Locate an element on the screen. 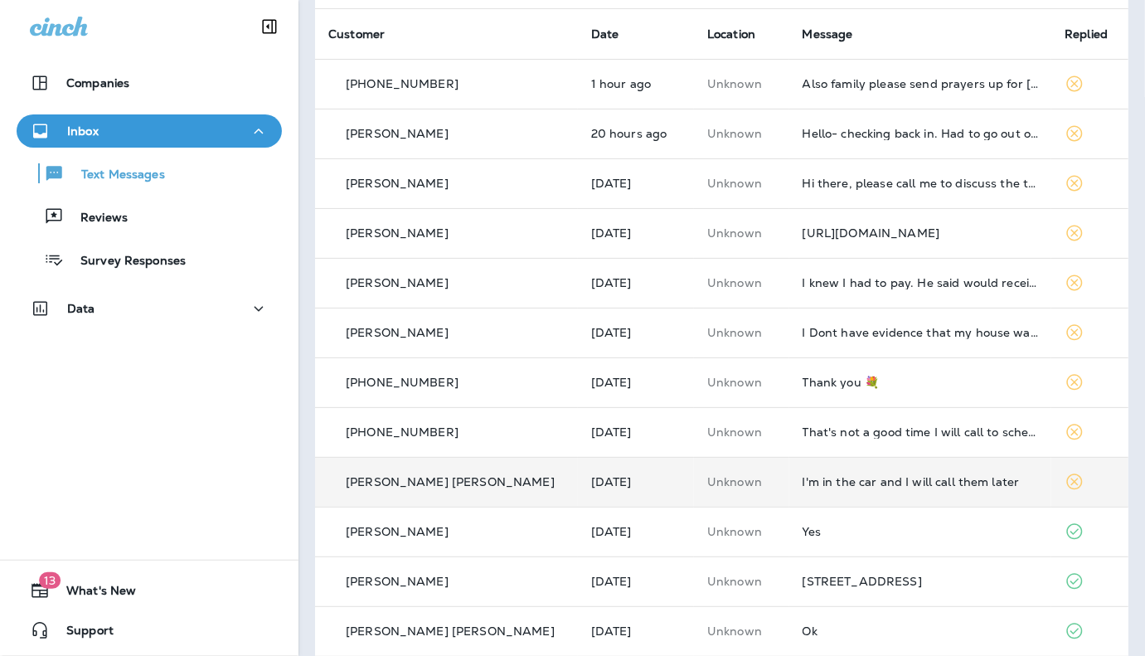  button: Survey Responses is located at coordinates (149, 260).